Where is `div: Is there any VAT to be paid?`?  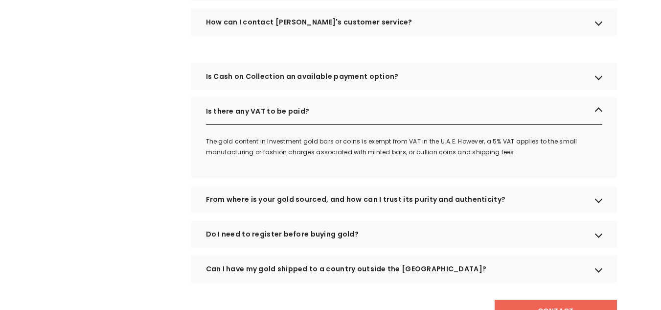 div: Is there any VAT to be paid? is located at coordinates (404, 111).